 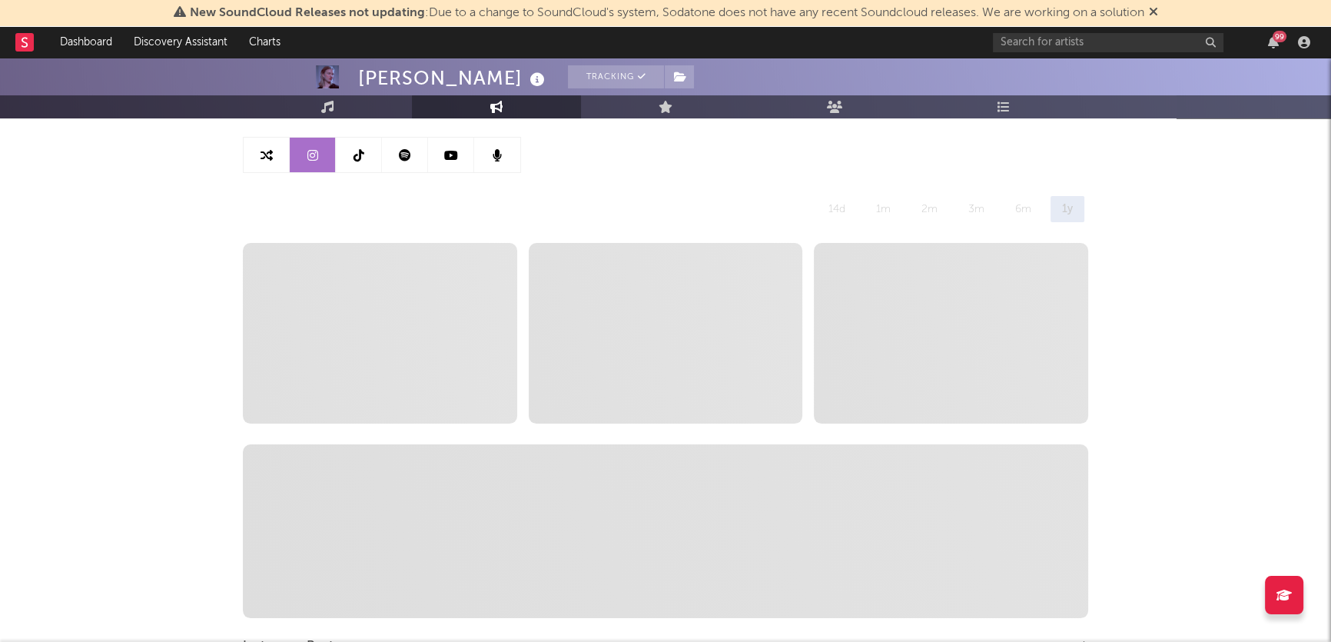 I want to click on span: New SoundCloud Releases not updating, so click(x=307, y=13).